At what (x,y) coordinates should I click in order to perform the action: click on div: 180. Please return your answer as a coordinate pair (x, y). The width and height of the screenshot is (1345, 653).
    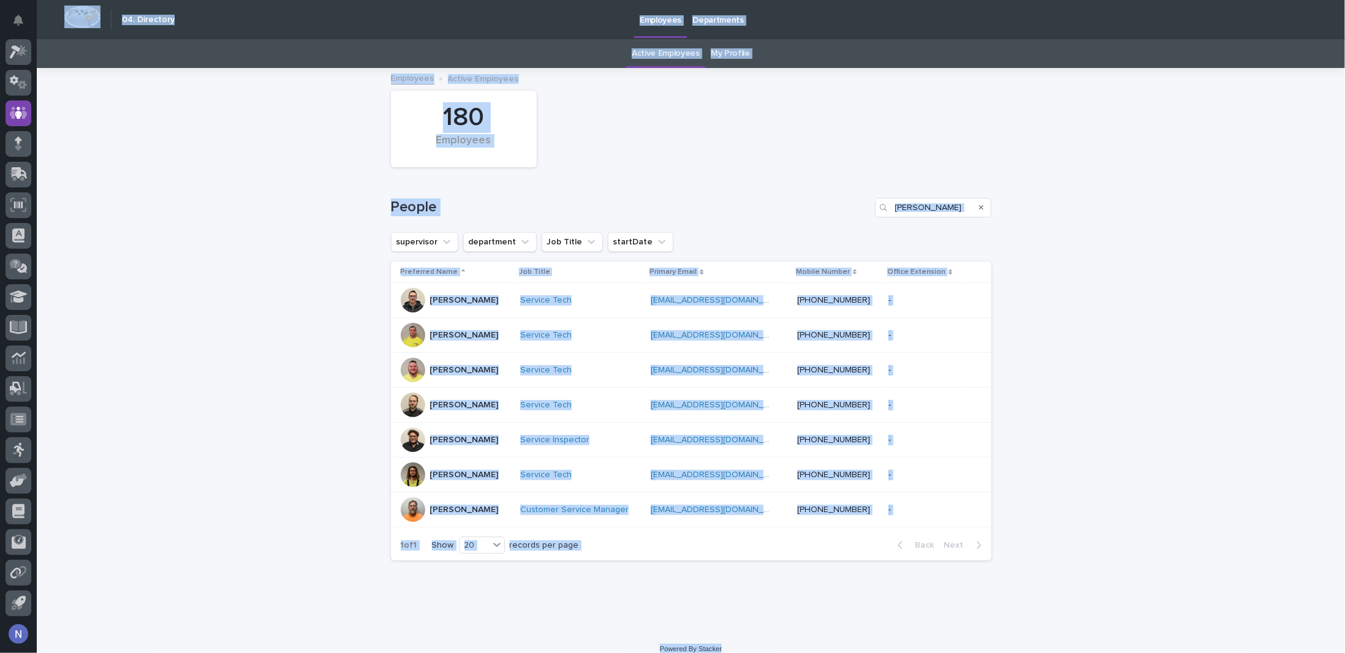
    Looking at the image, I should click on (464, 118).